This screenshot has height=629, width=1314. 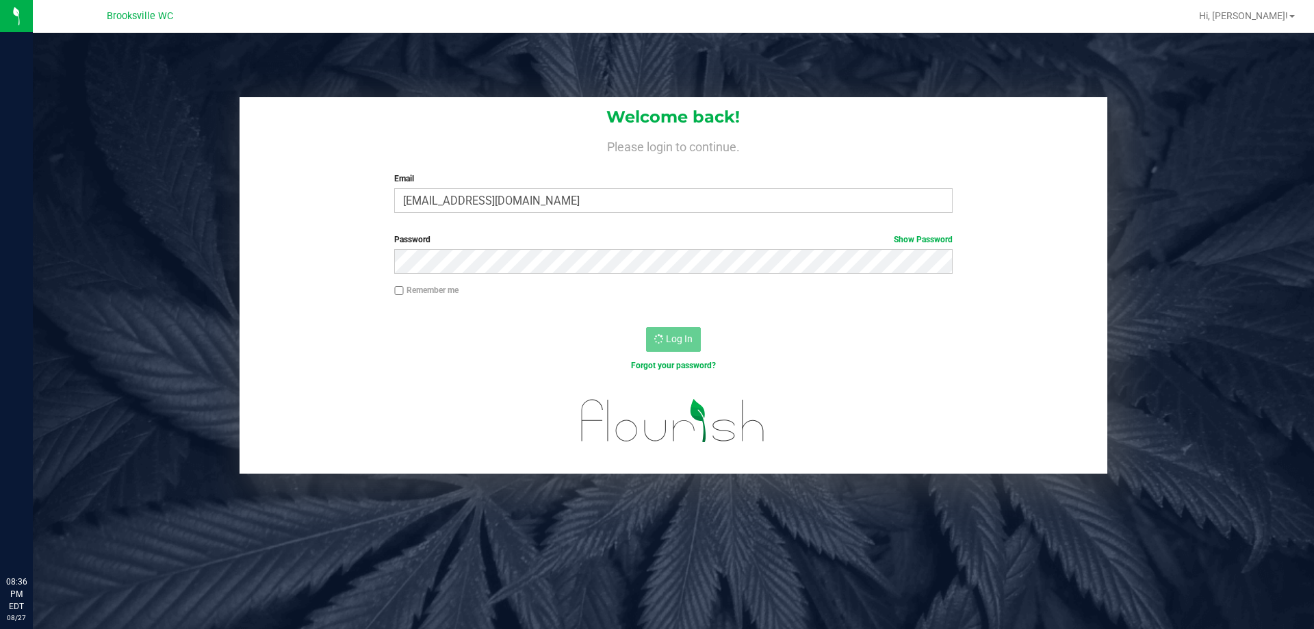 What do you see at coordinates (412, 239) in the screenshot?
I see `span: Password` at bounding box center [412, 239].